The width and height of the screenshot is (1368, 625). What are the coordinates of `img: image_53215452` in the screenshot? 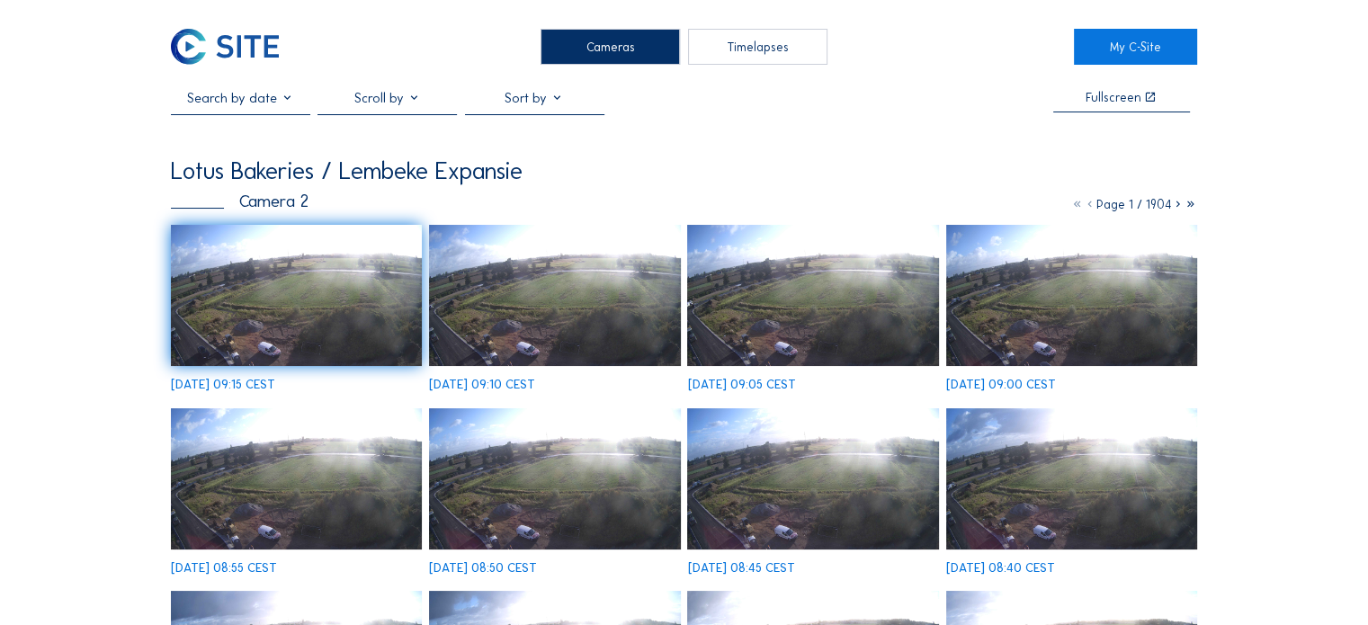 It's located at (812, 295).